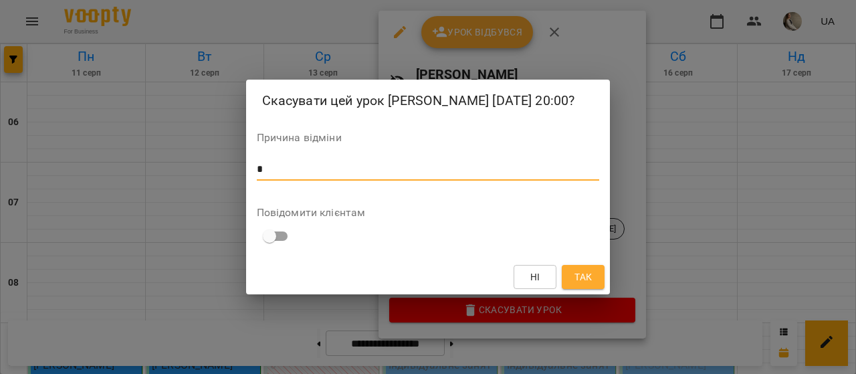  What do you see at coordinates (535, 277) in the screenshot?
I see `button: Ні` at bounding box center [535, 277].